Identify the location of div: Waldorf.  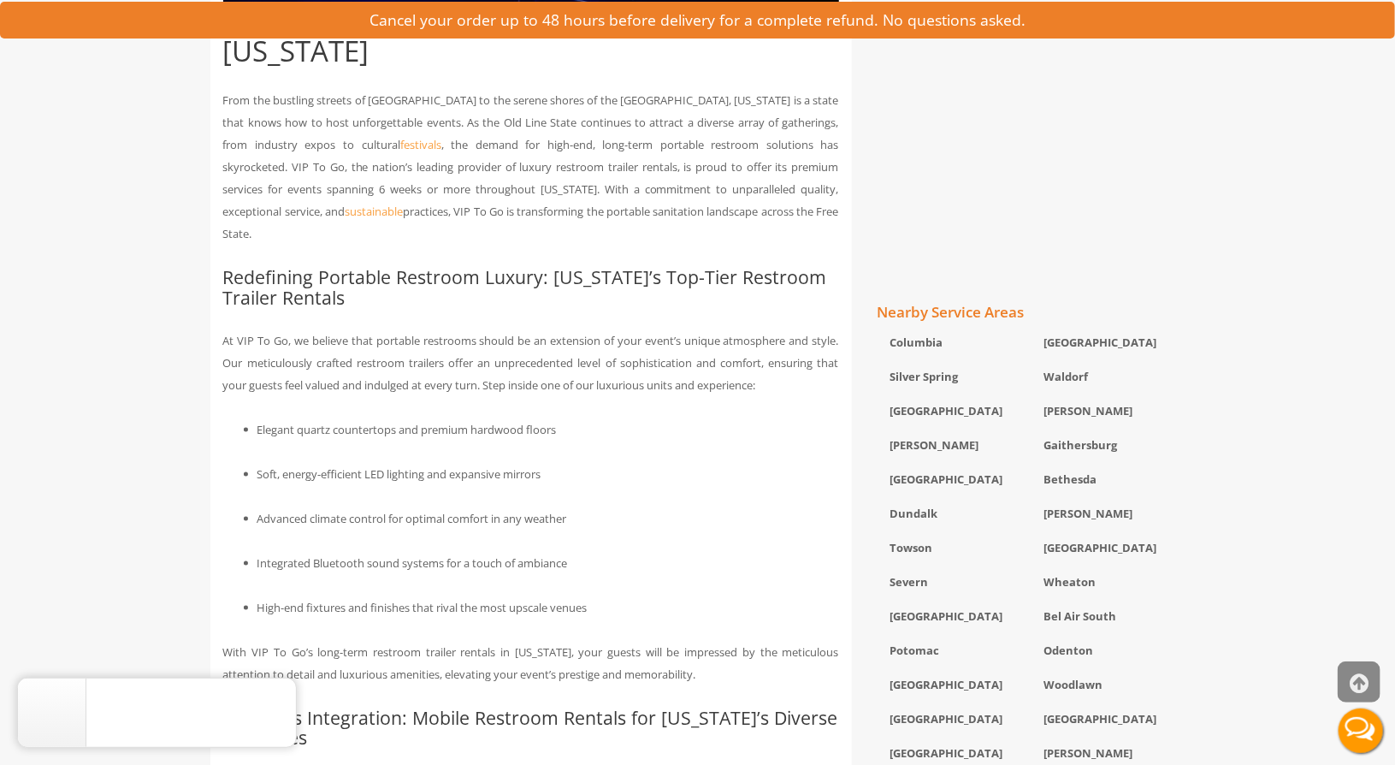
(1108, 380).